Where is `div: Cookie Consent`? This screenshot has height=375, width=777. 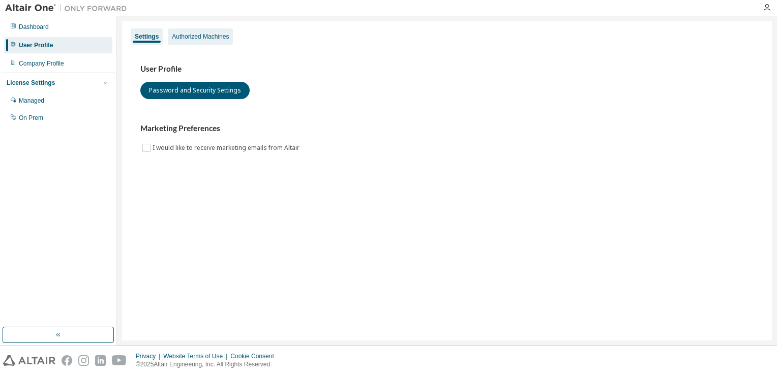
div: Cookie Consent is located at coordinates (255, 357).